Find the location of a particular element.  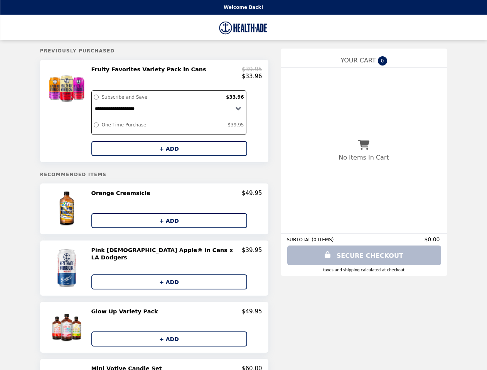

span: ( 0 ITEMS ) is located at coordinates (322, 240).